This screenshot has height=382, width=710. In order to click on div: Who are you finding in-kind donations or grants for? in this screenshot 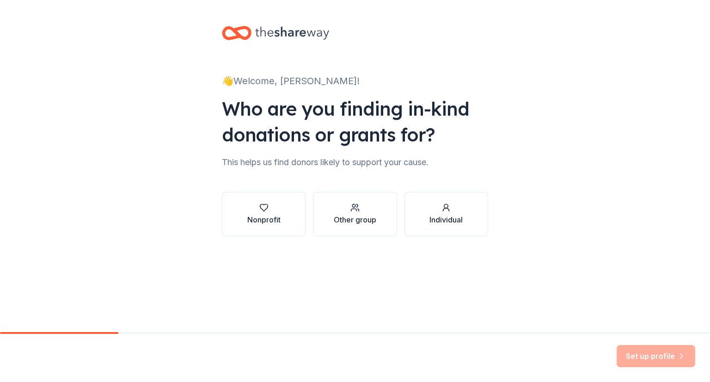, I will do `click(355, 122)`.